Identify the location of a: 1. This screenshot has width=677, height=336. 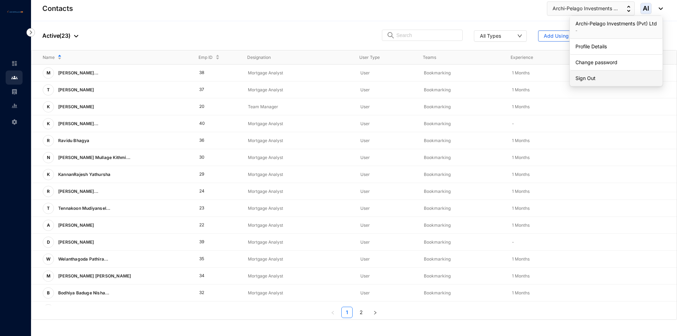
(347, 312).